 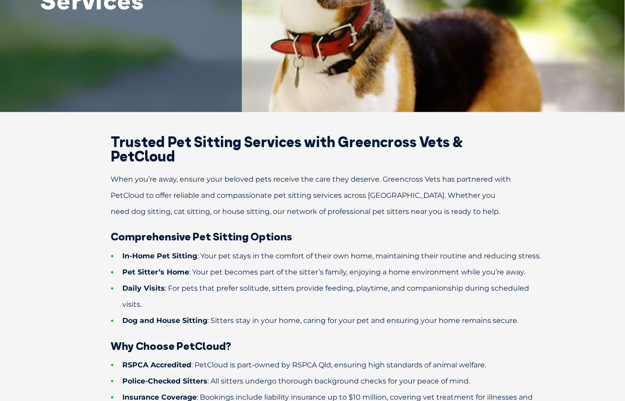 I want to click on h3: Comprehensive Pet Sitting Options, so click(x=313, y=237).